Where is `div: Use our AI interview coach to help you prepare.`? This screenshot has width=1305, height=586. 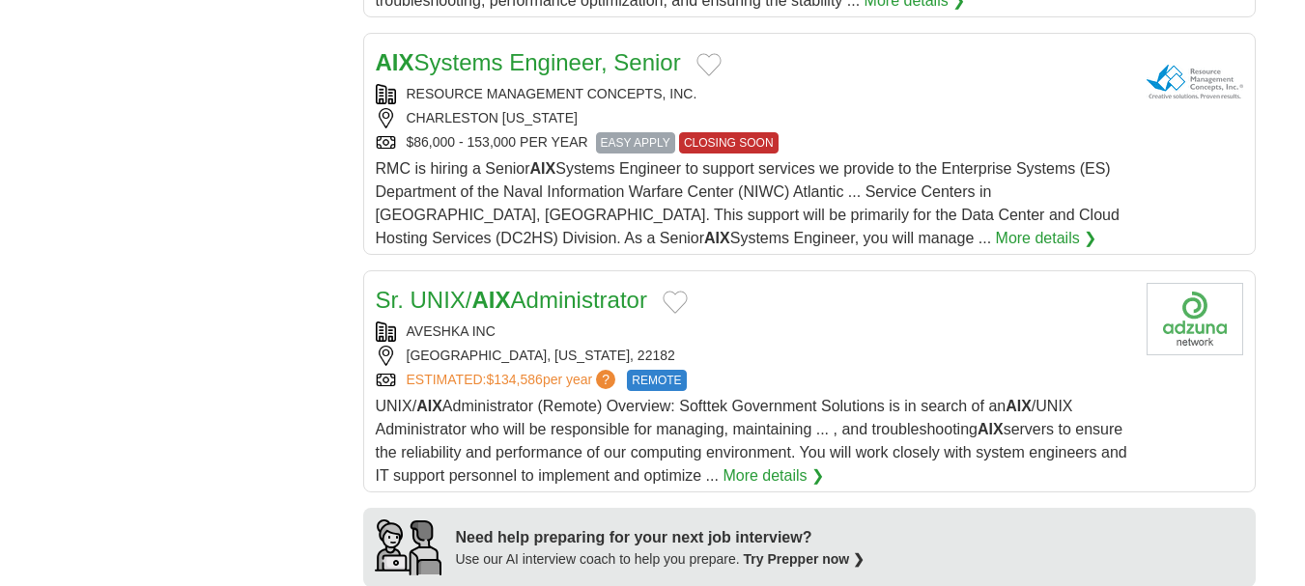 div: Use our AI interview coach to help you prepare. is located at coordinates (661, 559).